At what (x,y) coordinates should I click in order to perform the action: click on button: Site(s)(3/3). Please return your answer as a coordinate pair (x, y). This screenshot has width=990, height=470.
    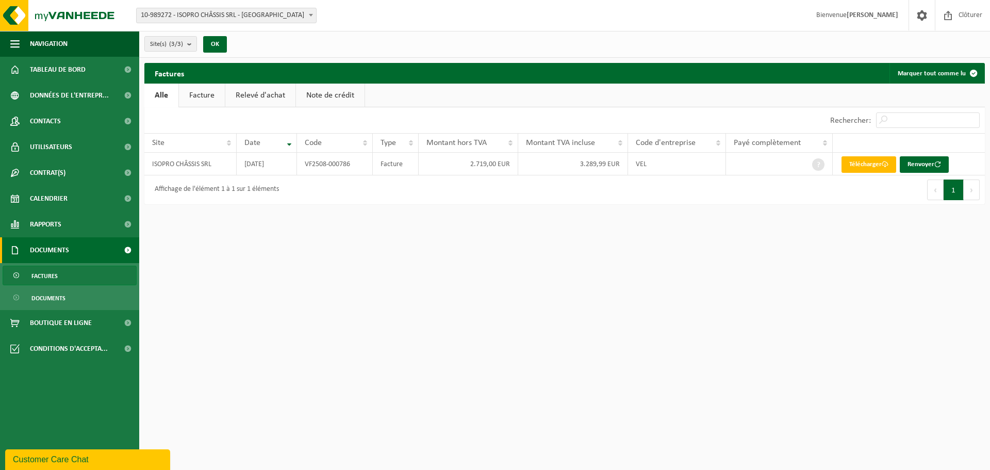
    Looking at the image, I should click on (171, 44).